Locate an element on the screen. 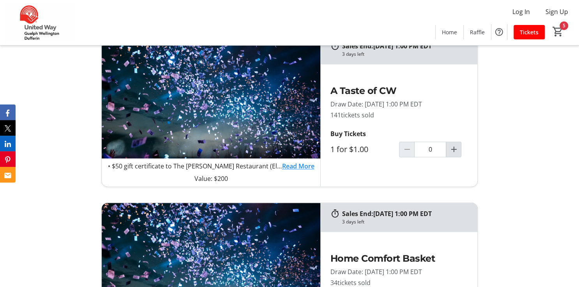 This screenshot has height=287, width=579. span: Tickets is located at coordinates (529, 32).